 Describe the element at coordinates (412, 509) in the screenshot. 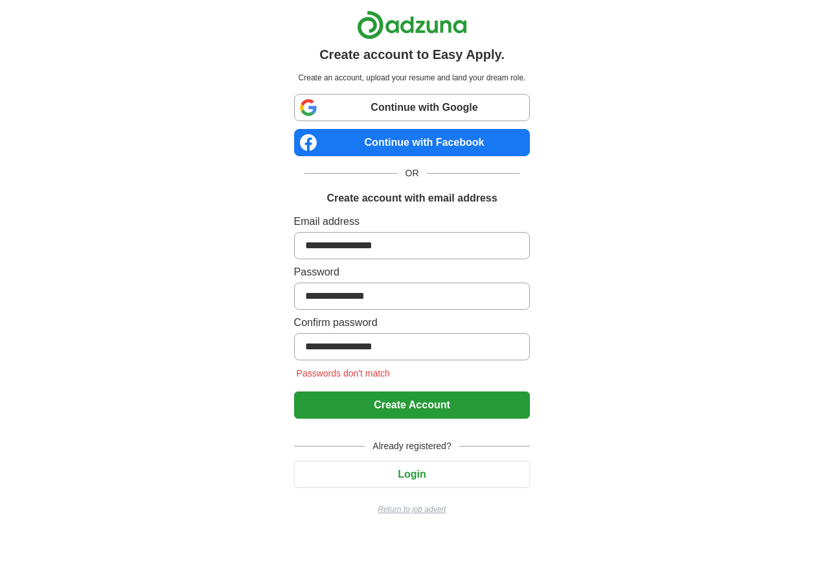

I see `p: Return to job advert` at that location.